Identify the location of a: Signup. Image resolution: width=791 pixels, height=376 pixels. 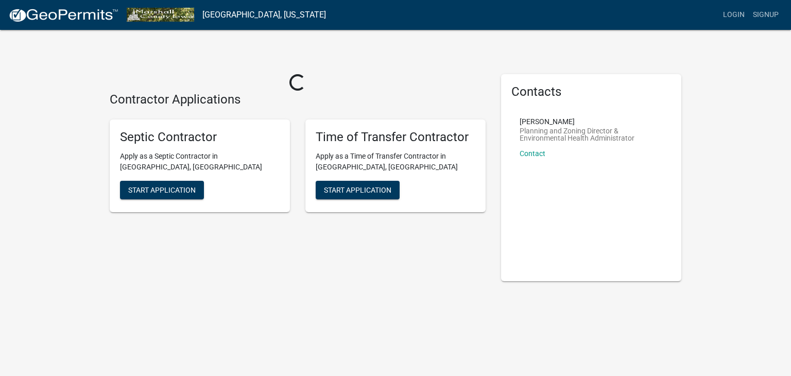
(766, 15).